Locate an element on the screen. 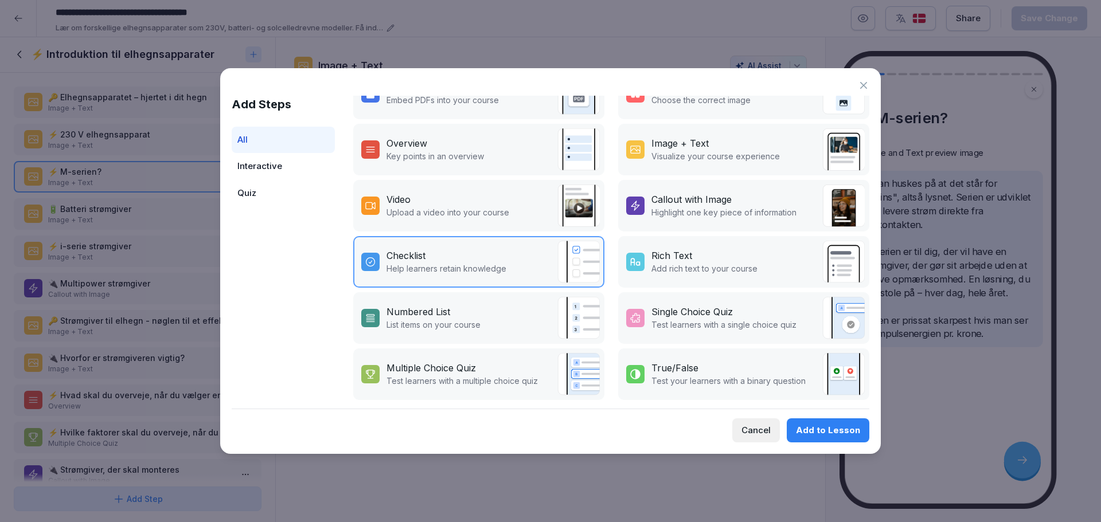  p: Key points in an overview is located at coordinates (435, 156).